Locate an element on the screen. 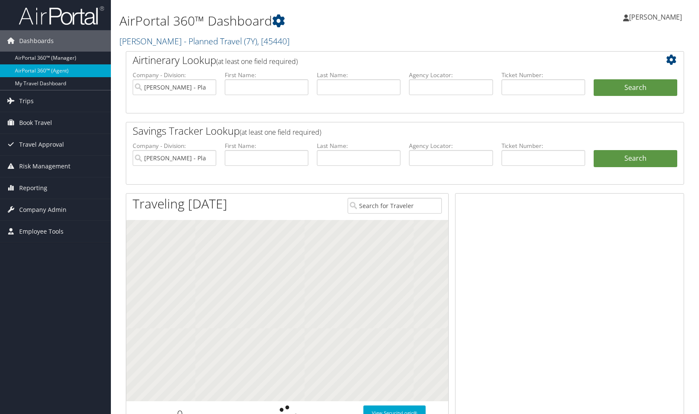  input: Search for Traveler is located at coordinates (395, 206).